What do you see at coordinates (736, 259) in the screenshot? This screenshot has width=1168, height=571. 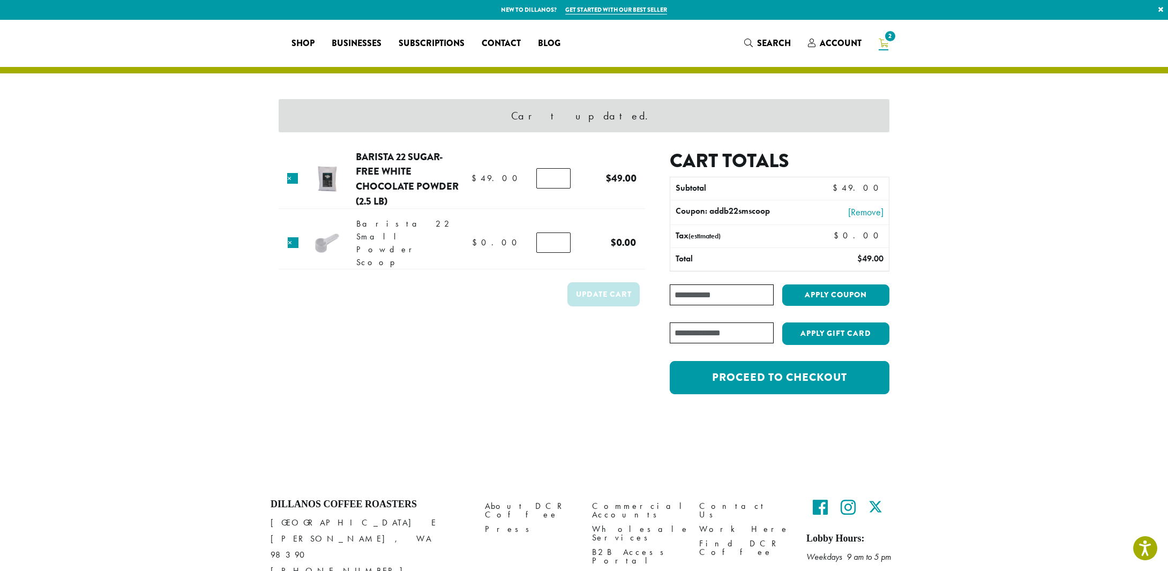 I see `th: Total` at bounding box center [736, 259].